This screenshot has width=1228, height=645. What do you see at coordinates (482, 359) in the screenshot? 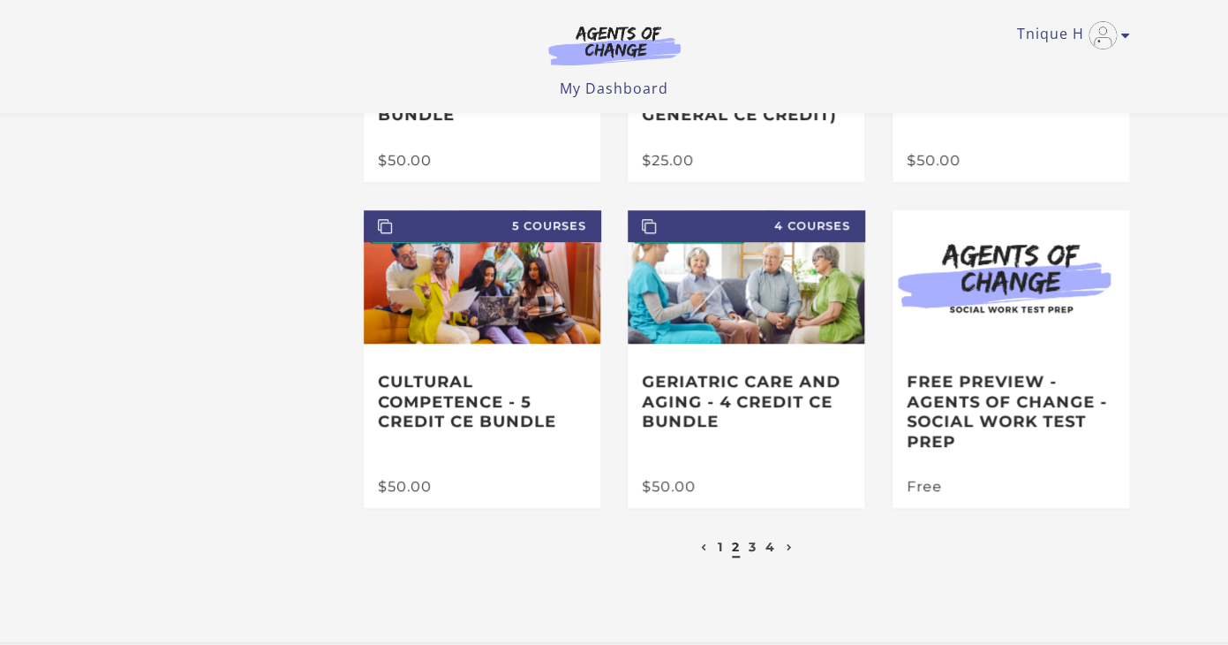
I see `a: 5 Courses Cultural Competence - 5 Credit CE Bundle $50.00` at bounding box center [482, 359].